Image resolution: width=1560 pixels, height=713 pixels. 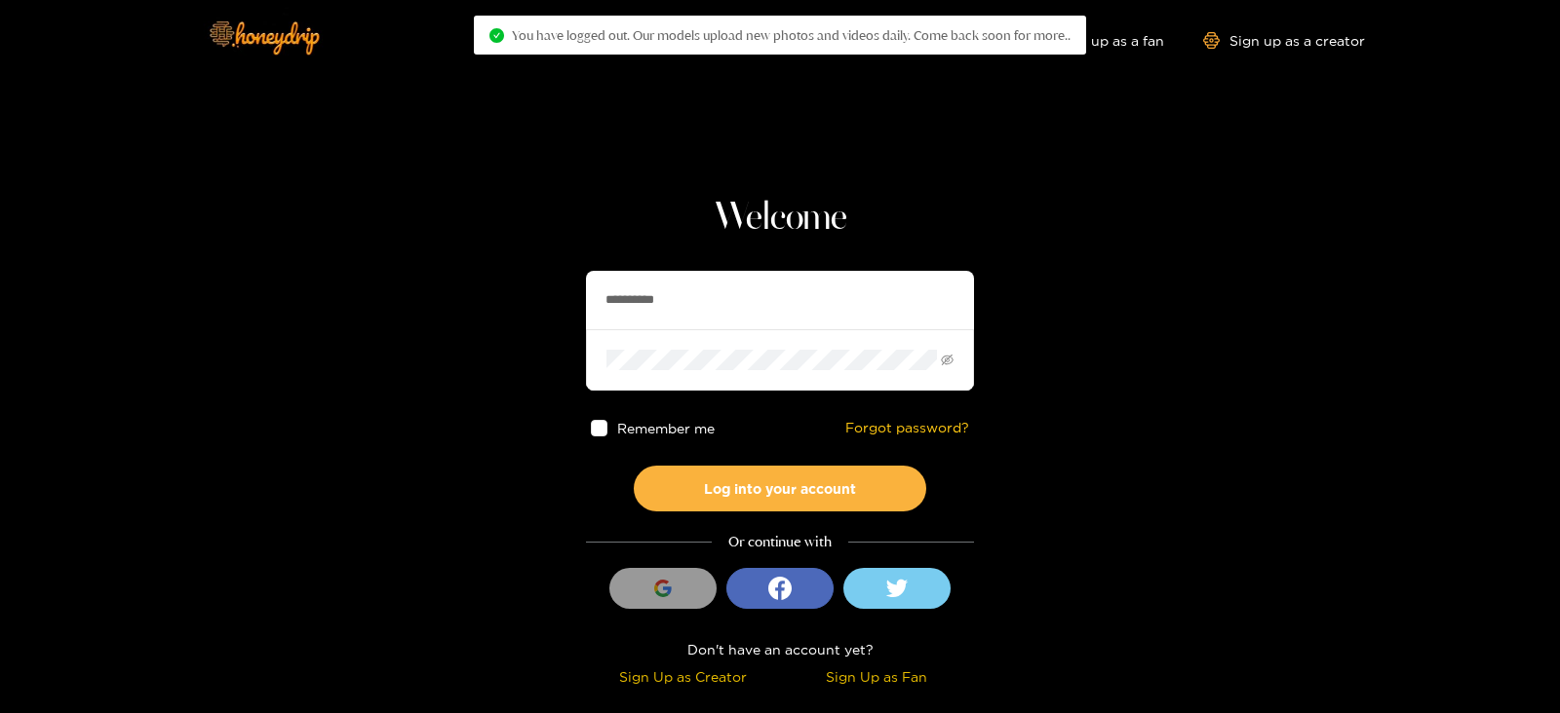 What do you see at coordinates (906, 428) in the screenshot?
I see `a: Forgot password?` at bounding box center [906, 428].